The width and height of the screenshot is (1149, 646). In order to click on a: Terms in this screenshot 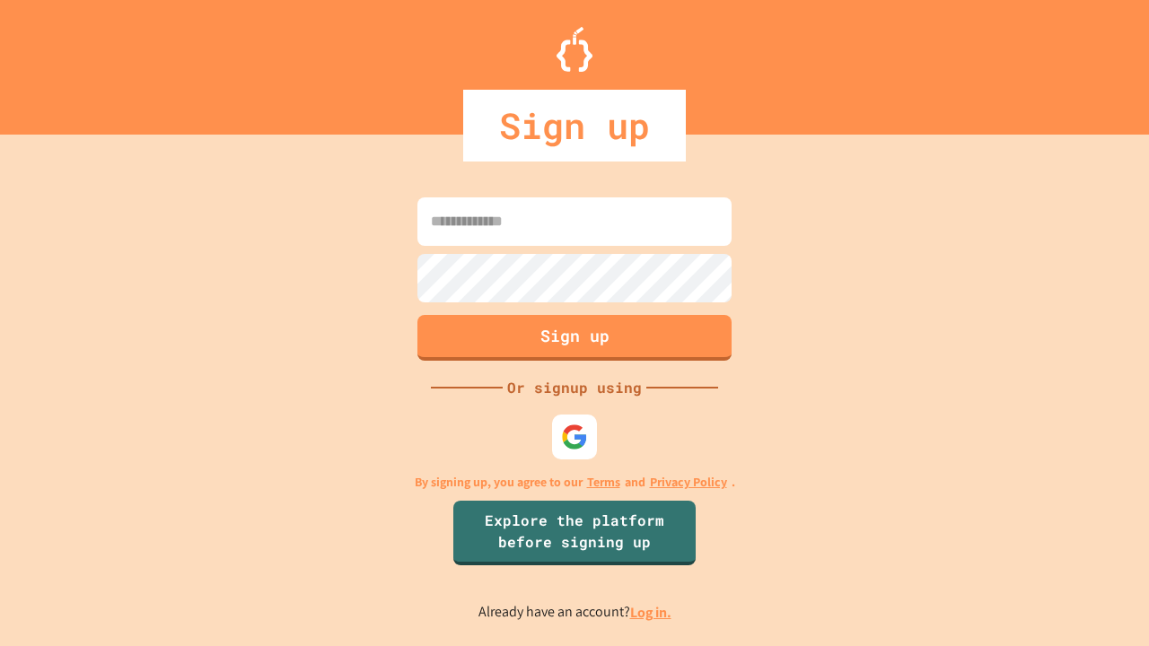, I will do `click(603, 482)`.